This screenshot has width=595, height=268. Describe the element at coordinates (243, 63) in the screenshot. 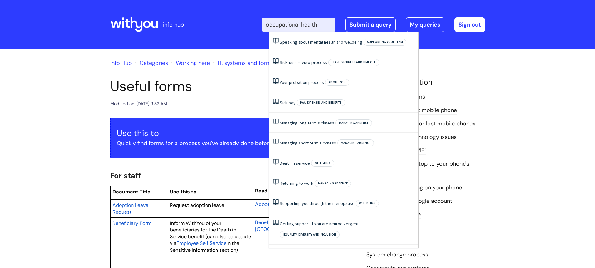

I see `li: IT, systems and forms` at that location.